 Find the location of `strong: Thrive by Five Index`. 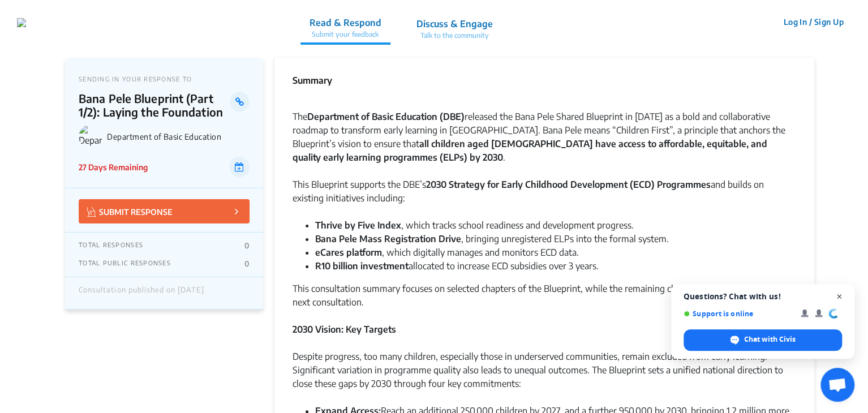

strong: Thrive by Five Index is located at coordinates (358, 225).